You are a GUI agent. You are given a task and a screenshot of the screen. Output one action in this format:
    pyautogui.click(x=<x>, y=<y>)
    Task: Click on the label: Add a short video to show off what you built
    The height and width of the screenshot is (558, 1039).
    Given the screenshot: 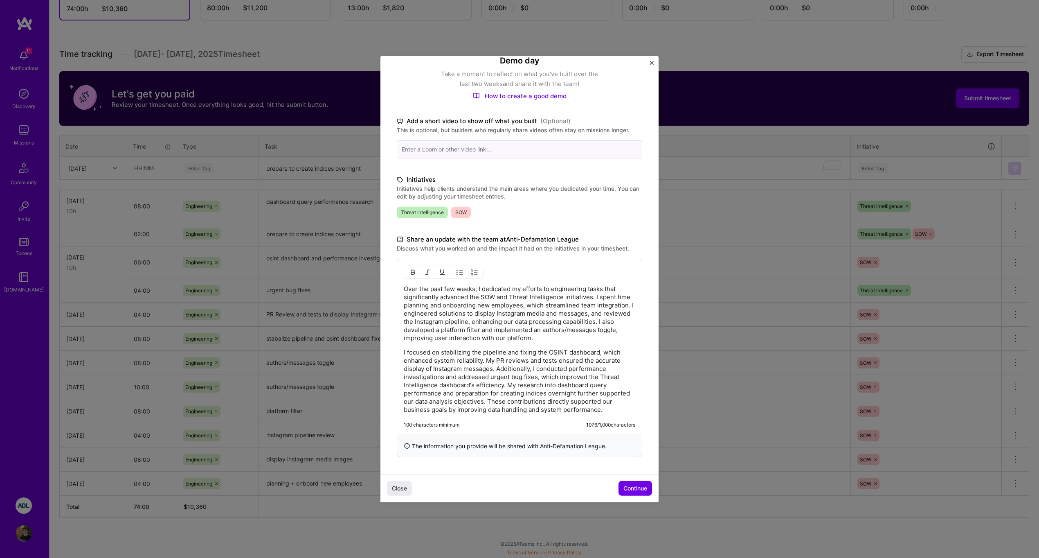 What is the action you would take?
    pyautogui.click(x=519, y=121)
    